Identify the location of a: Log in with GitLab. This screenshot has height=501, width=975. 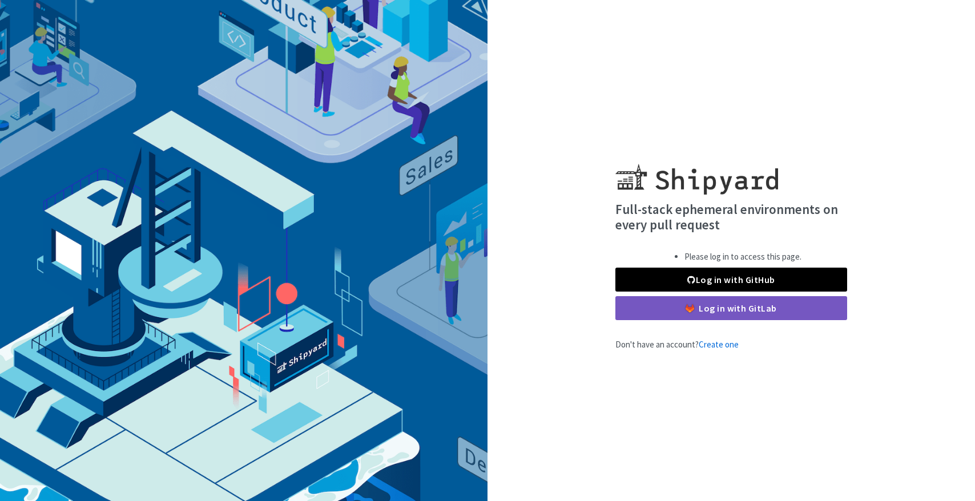
(731, 308).